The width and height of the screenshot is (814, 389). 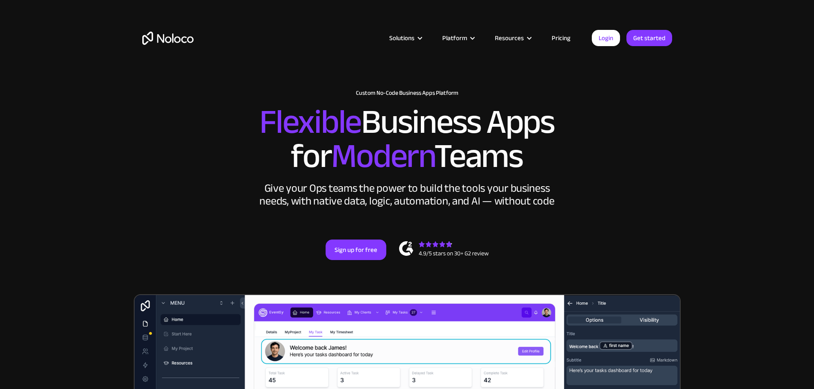 I want to click on span: Modern, so click(x=383, y=156).